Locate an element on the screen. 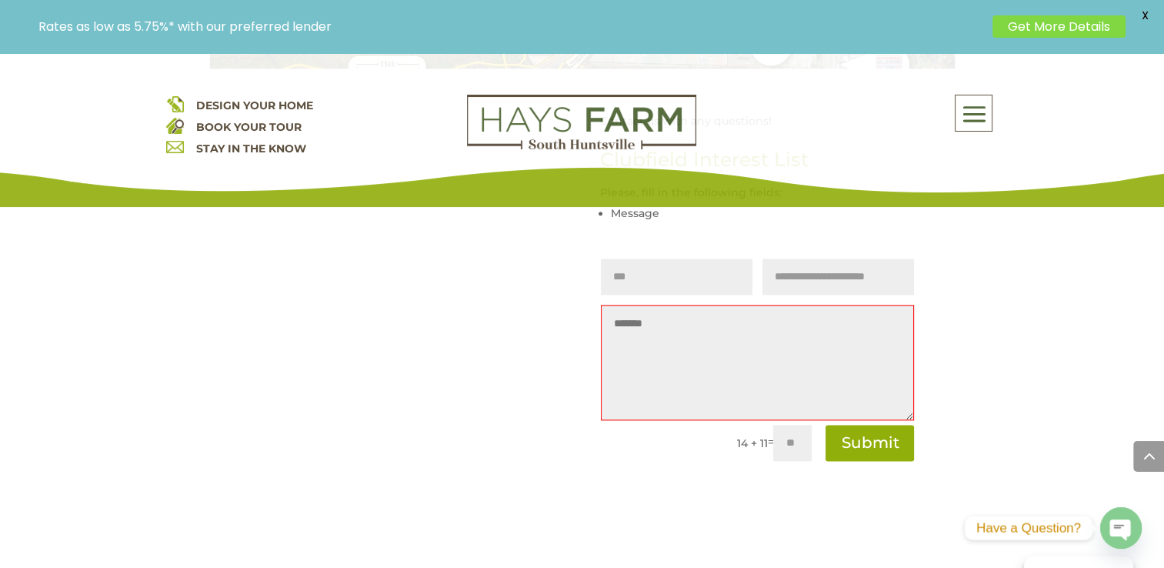 Image resolution: width=1164 pixels, height=568 pixels. a: BOOK YOUR TOUR is located at coordinates (248, 127).